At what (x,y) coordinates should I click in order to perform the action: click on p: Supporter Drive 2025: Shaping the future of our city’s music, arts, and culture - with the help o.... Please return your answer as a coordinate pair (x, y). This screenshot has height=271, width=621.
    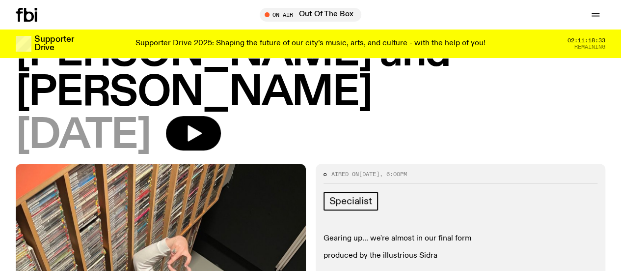
    Looking at the image, I should click on (310, 44).